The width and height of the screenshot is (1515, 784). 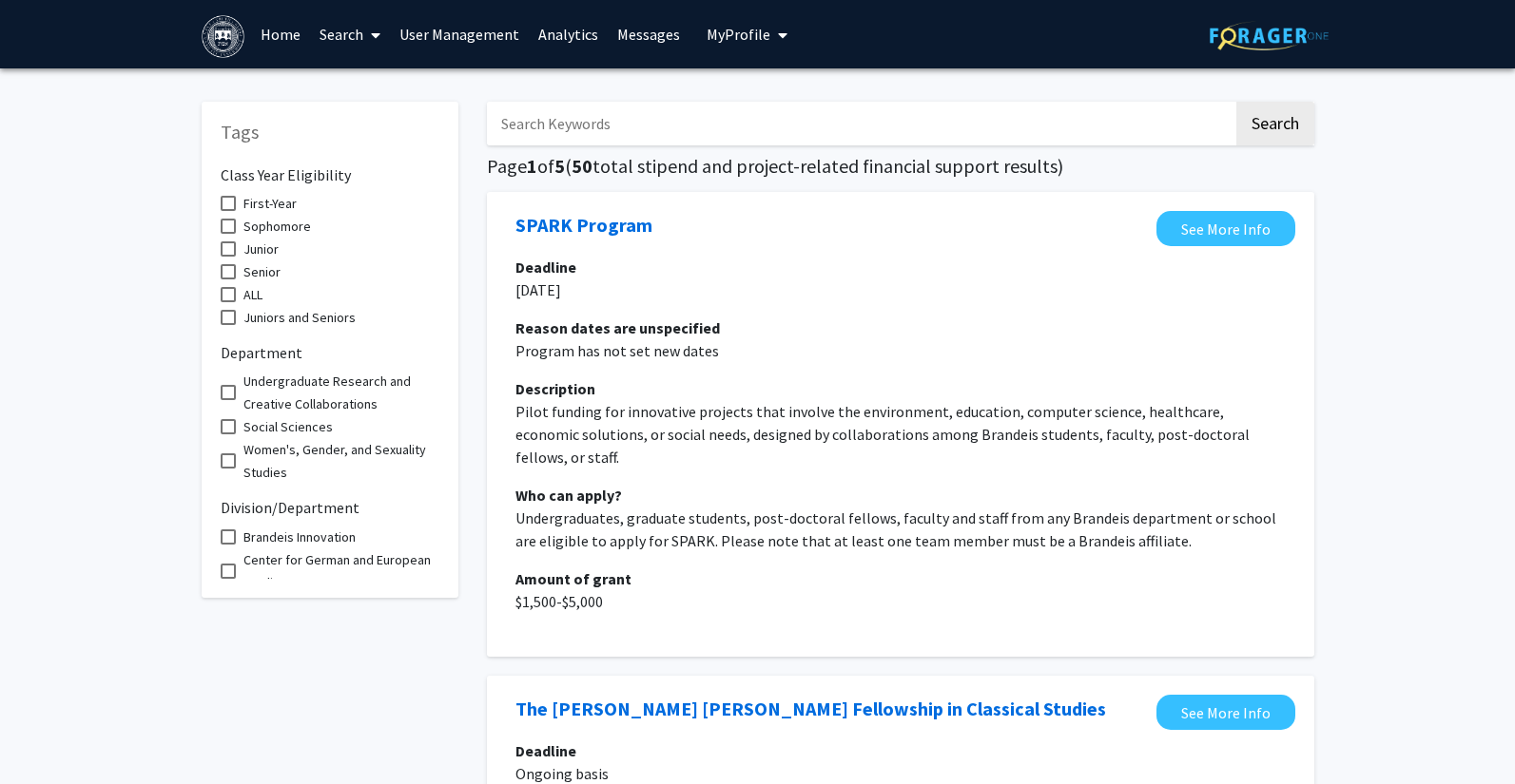 I want to click on h6: Department, so click(x=330, y=345).